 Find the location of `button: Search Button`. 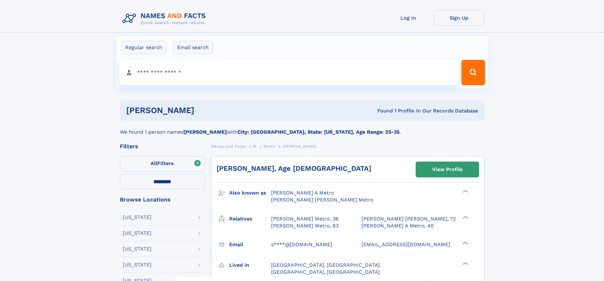

button: Search Button is located at coordinates (473, 73).